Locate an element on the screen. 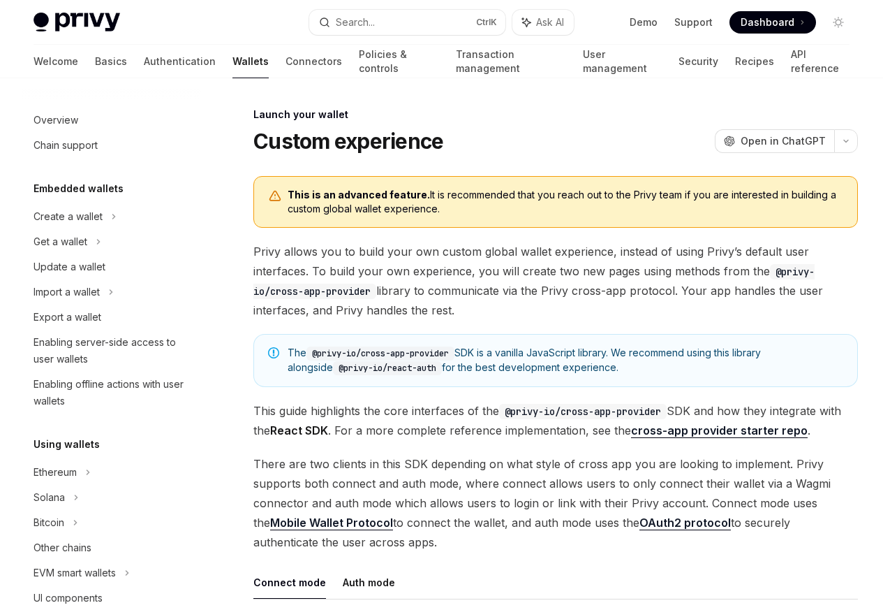  span: Privy allows you to build your own custom global wallet experience, instead of using Privy’s defa... is located at coordinates (556, 281).